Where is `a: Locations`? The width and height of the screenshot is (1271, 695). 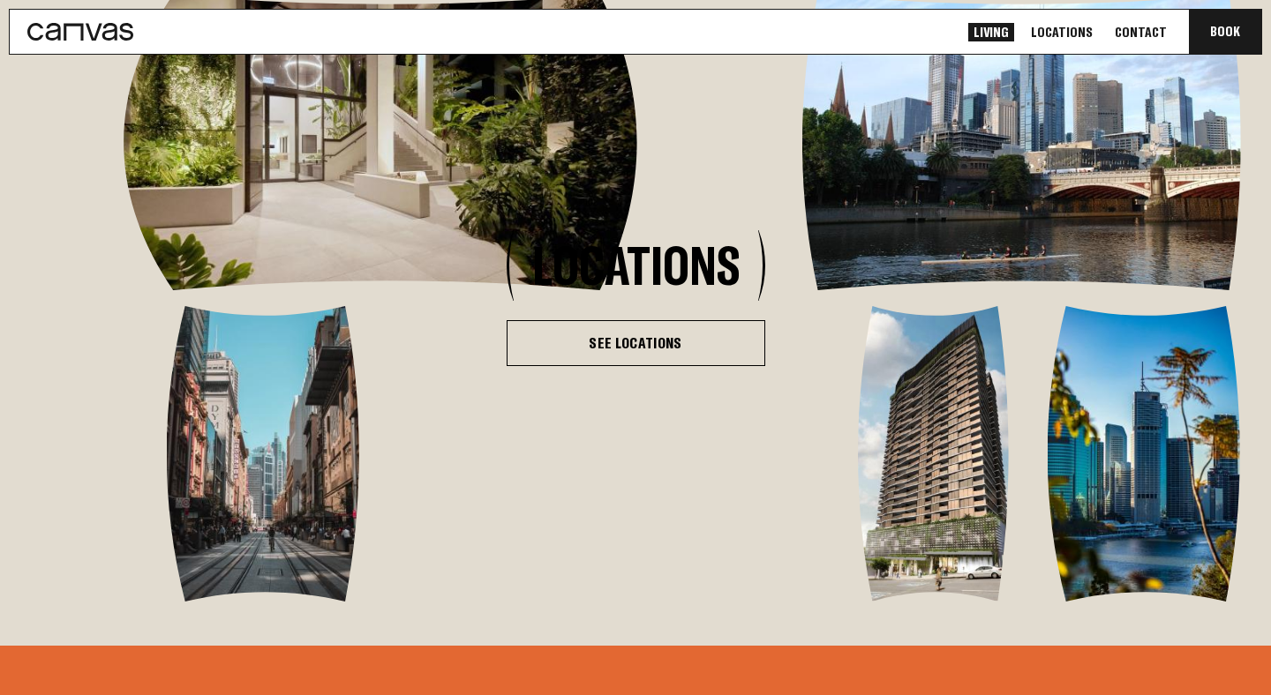
a: Locations is located at coordinates (1062, 32).